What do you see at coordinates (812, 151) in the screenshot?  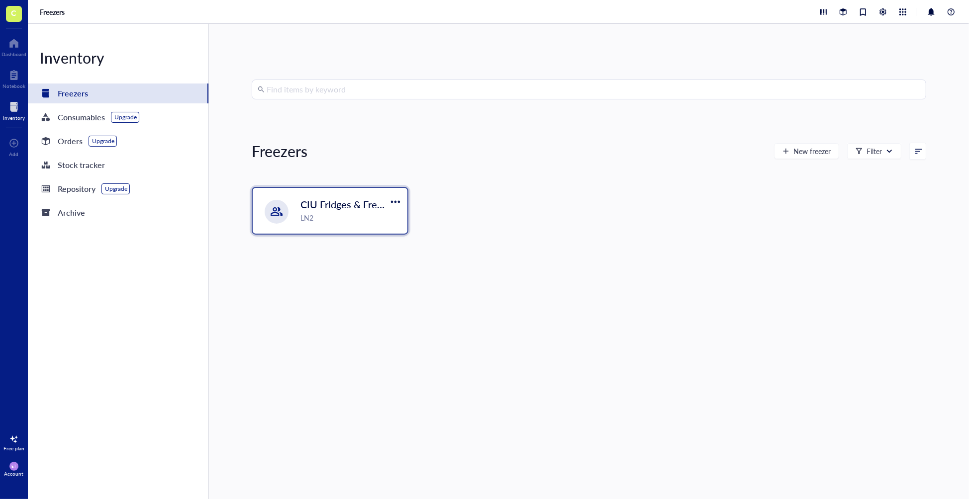 I see `span: New freezer` at bounding box center [812, 151].